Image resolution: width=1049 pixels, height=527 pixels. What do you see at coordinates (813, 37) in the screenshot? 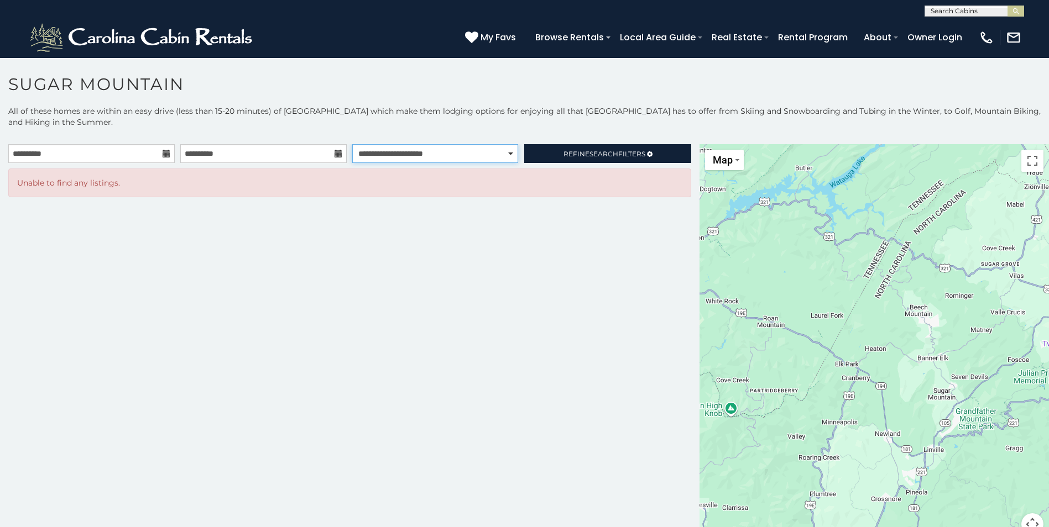
I see `a: Rental Program` at bounding box center [813, 37].